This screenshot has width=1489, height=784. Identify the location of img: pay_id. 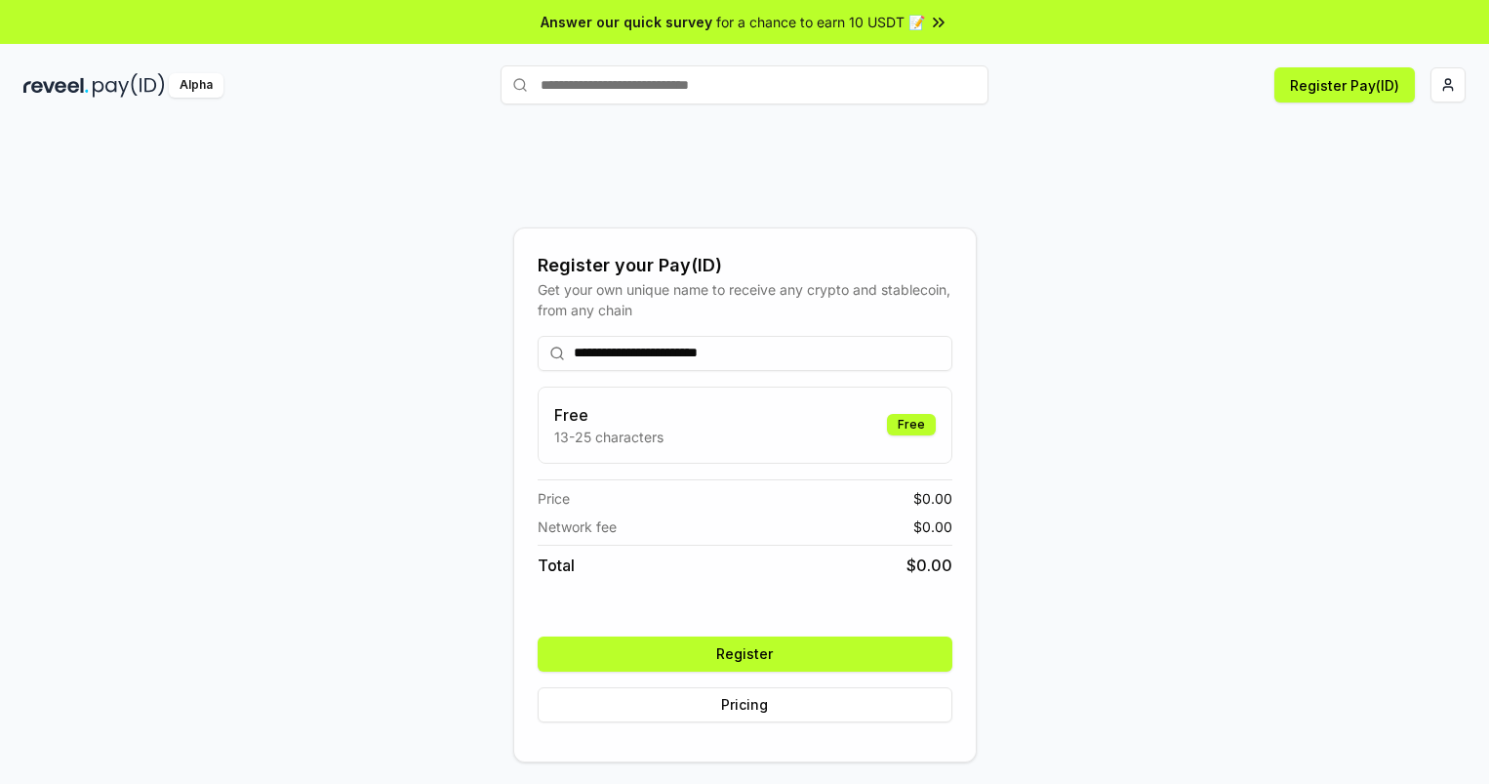
(129, 85).